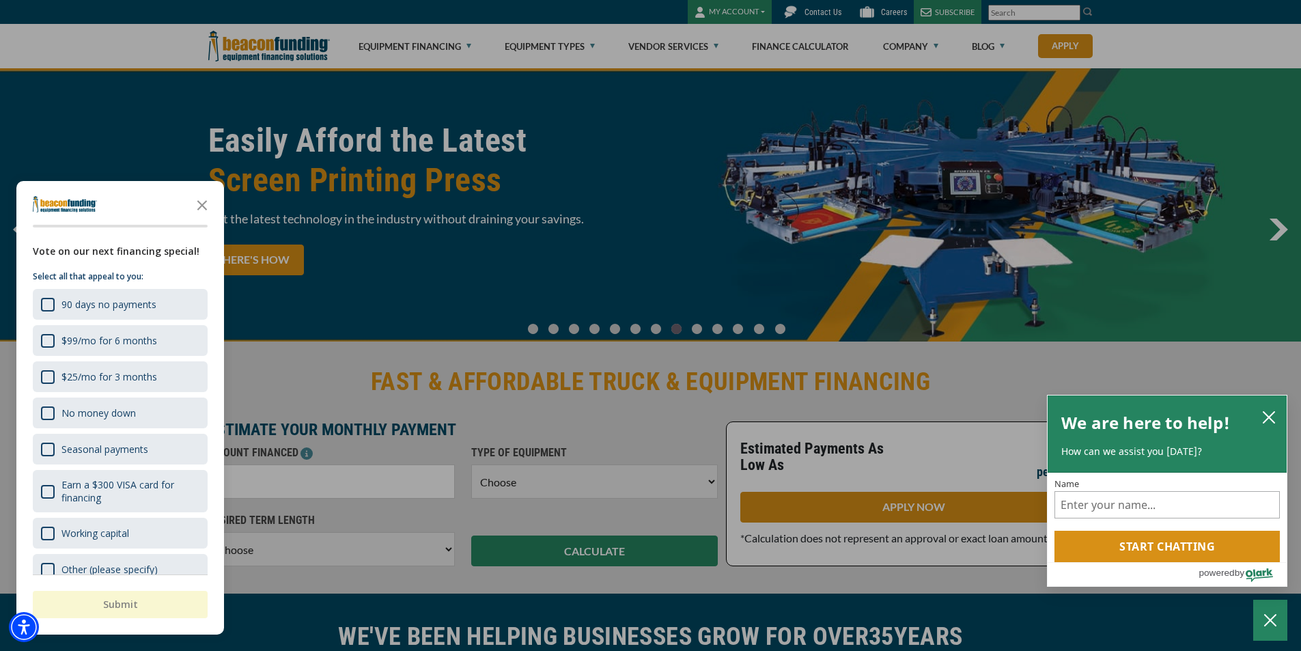 This screenshot has height=651, width=1301. Describe the element at coordinates (1240, 572) in the screenshot. I see `span: by` at that location.